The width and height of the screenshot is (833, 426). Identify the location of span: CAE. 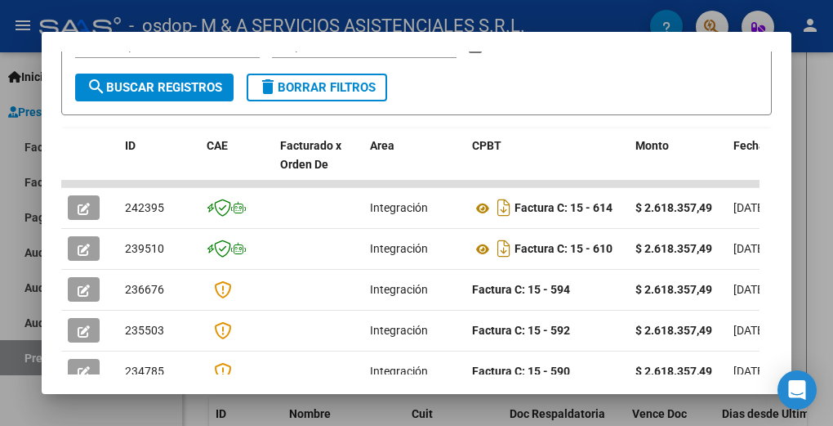
(217, 145).